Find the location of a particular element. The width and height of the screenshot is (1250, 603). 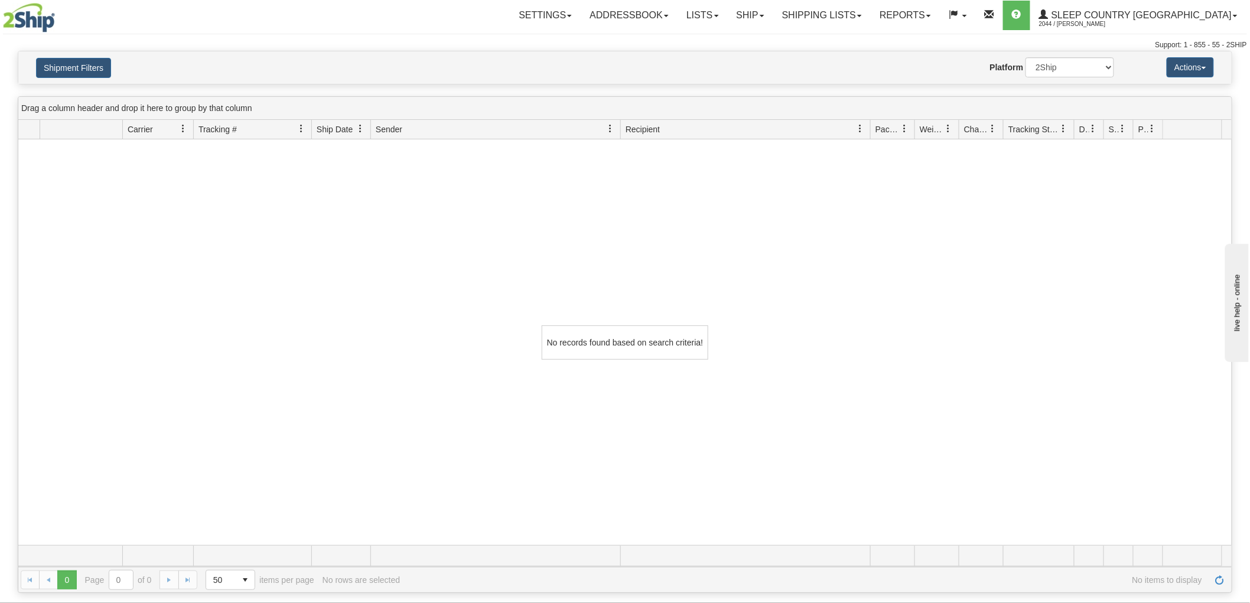

a: Shipment Issues filter column settings is located at coordinates (1123, 129).